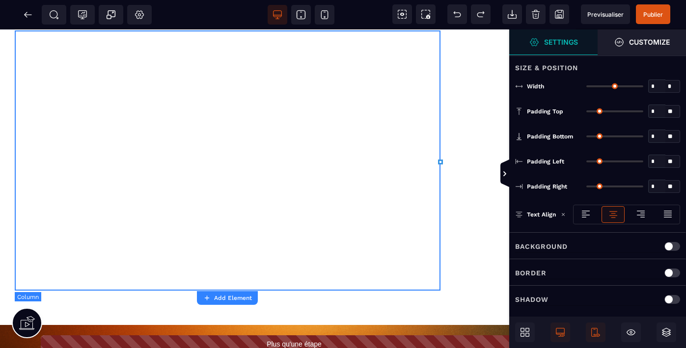 The height and width of the screenshot is (348, 686). Describe the element at coordinates (545, 162) in the screenshot. I see `span: Padding Left` at that location.